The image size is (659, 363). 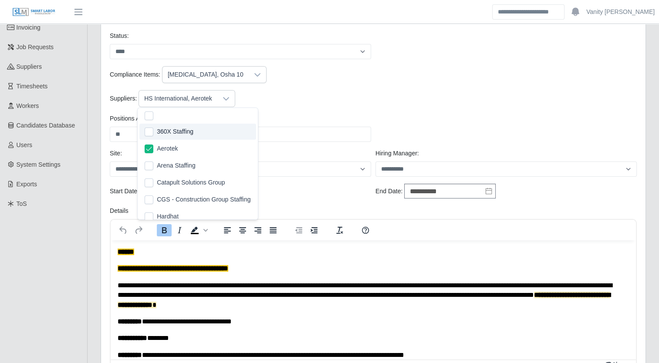 What do you see at coordinates (46, 125) in the screenshot?
I see `span: Candidates Database` at bounding box center [46, 125].